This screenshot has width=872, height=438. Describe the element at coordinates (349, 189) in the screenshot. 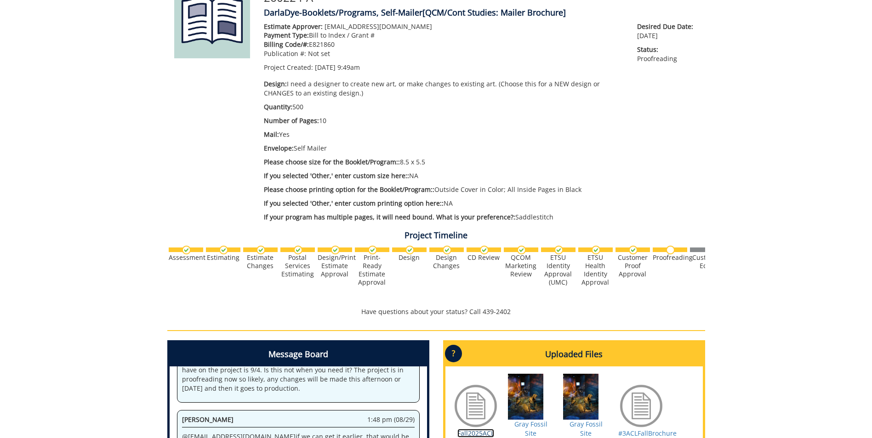

I see `span: Please choose printing option for the Booklet/Program::` at that location.